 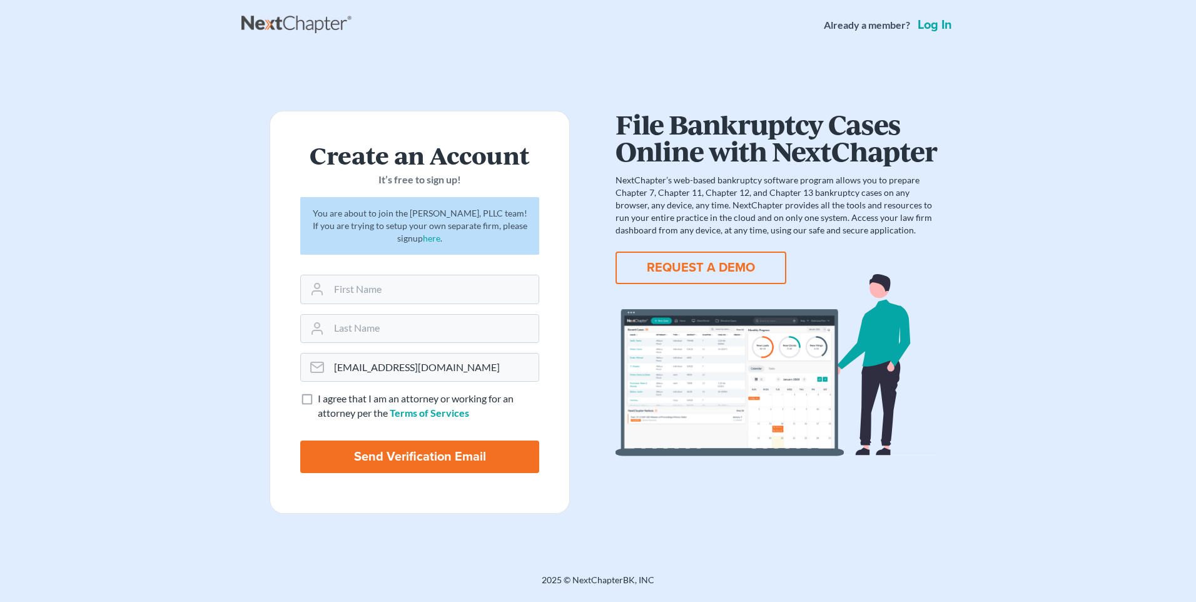 I want to click on span: I agree that I am an attorney or working for an attorney per the, so click(x=415, y=405).